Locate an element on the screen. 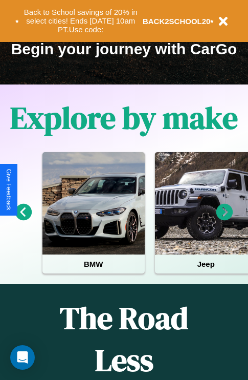 The image size is (248, 380). div: Give Feedback is located at coordinates (9, 190).